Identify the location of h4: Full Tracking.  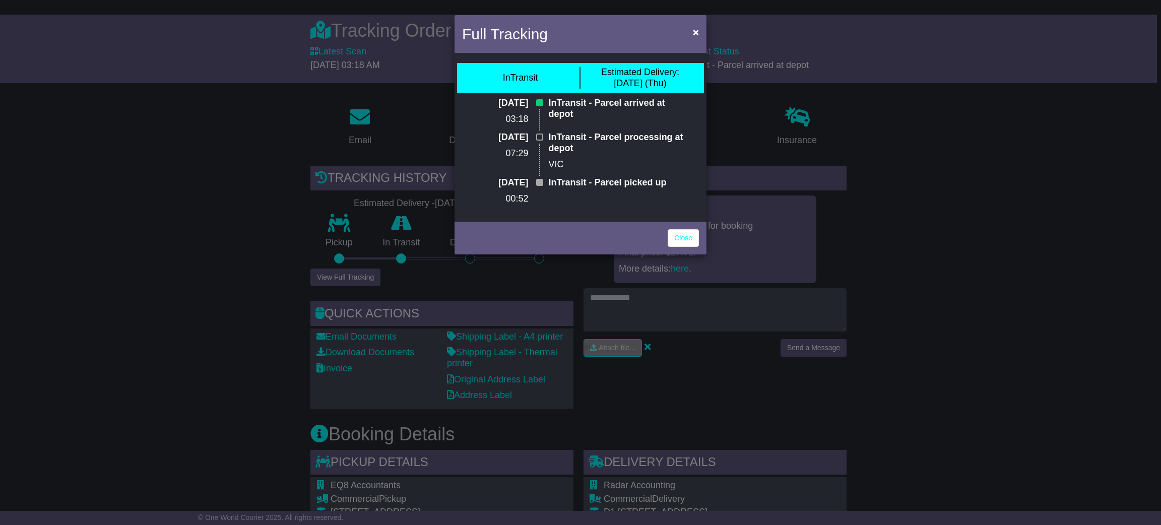
(505, 34).